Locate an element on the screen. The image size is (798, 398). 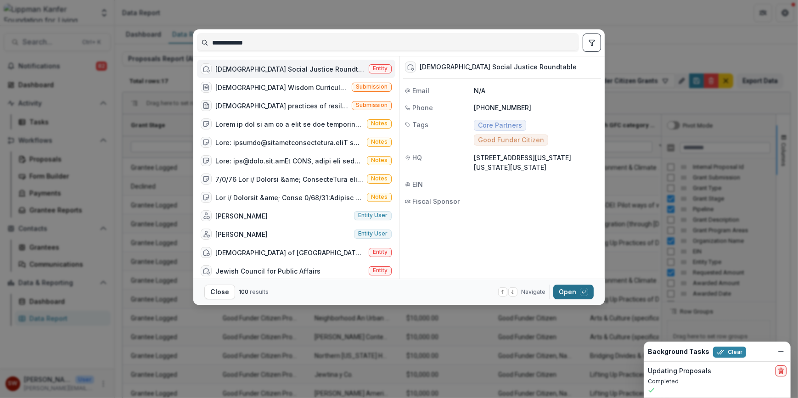
span: HQ is located at coordinates (417, 158).